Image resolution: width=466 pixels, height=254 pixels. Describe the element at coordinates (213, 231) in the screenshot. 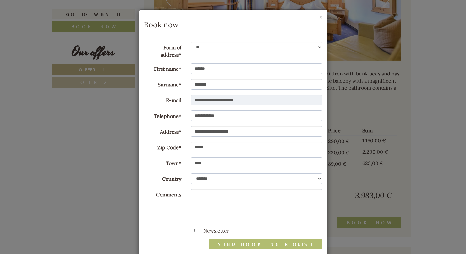

I see `label: Newsletter` at that location.